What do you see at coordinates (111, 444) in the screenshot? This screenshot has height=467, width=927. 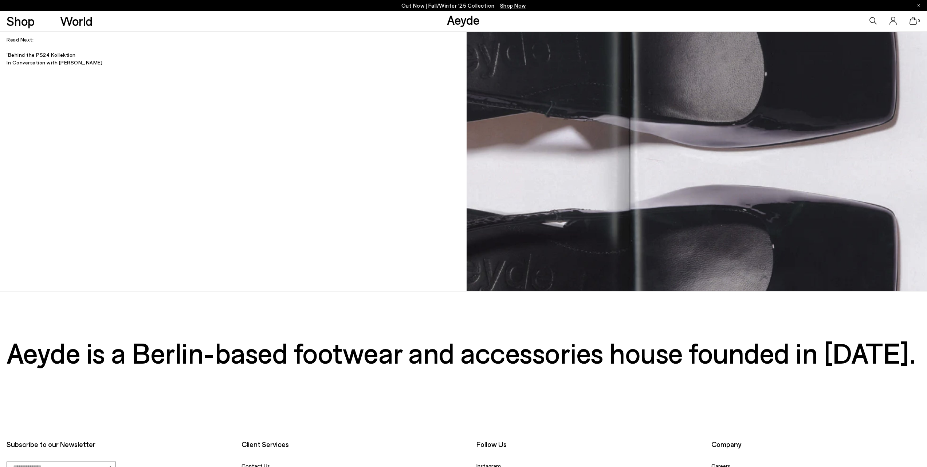 I see `p: Subscribe to our Newsletter` at bounding box center [111, 444].